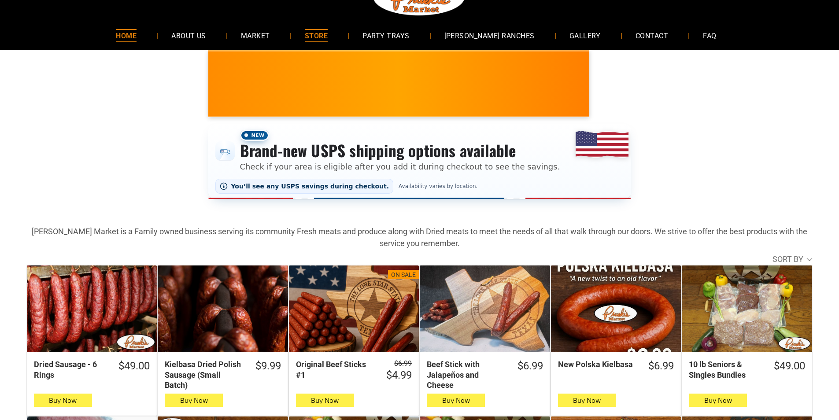 The width and height of the screenshot is (839, 420). Describe the element at coordinates (746, 309) in the screenshot. I see `a: 10 lb Seniors &amp; Singles Bundles` at that location.